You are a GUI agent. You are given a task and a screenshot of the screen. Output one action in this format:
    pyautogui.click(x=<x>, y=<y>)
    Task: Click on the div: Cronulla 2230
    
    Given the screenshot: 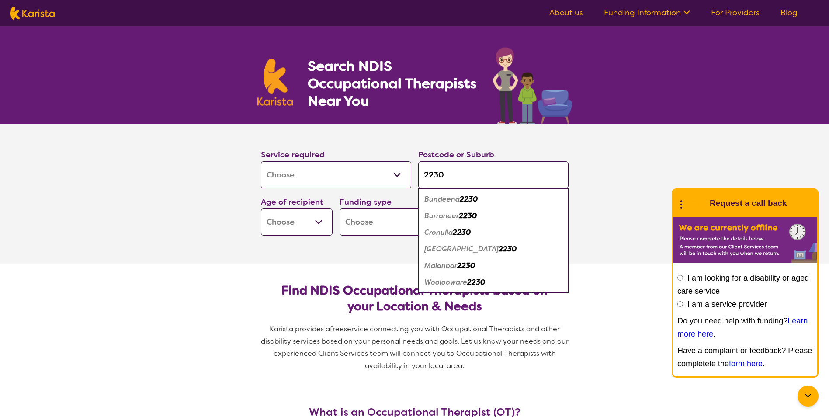 What is the action you would take?
    pyautogui.click(x=493, y=232)
    